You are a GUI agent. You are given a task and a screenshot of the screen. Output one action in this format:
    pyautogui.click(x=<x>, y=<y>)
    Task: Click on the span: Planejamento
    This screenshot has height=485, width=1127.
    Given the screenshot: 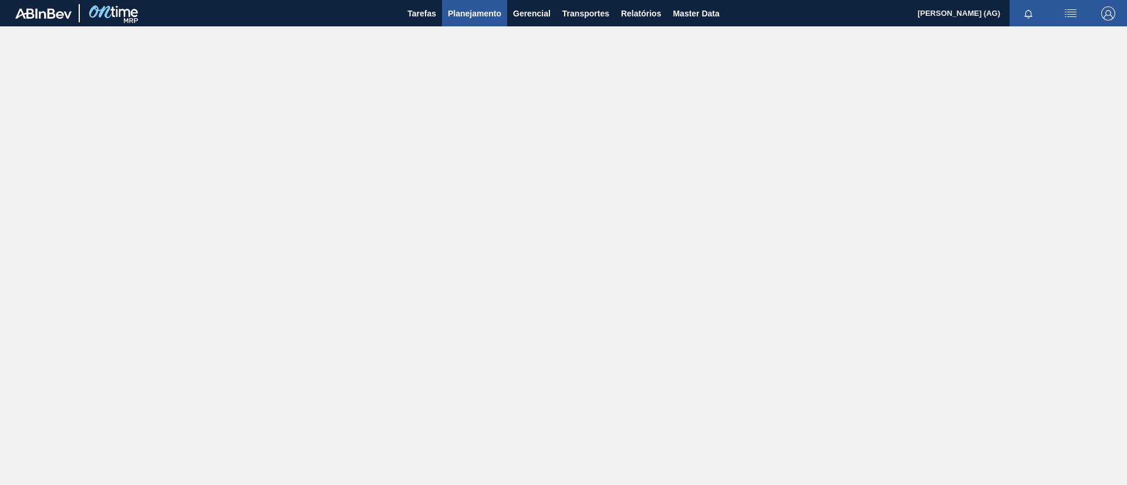 What is the action you would take?
    pyautogui.click(x=474, y=13)
    